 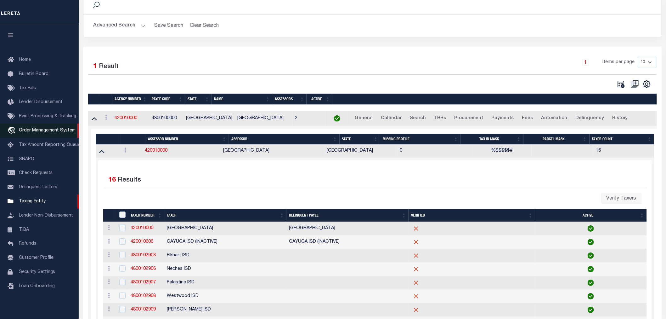 What do you see at coordinates (440, 118) in the screenshot?
I see `a: TBRs` at bounding box center [440, 118].